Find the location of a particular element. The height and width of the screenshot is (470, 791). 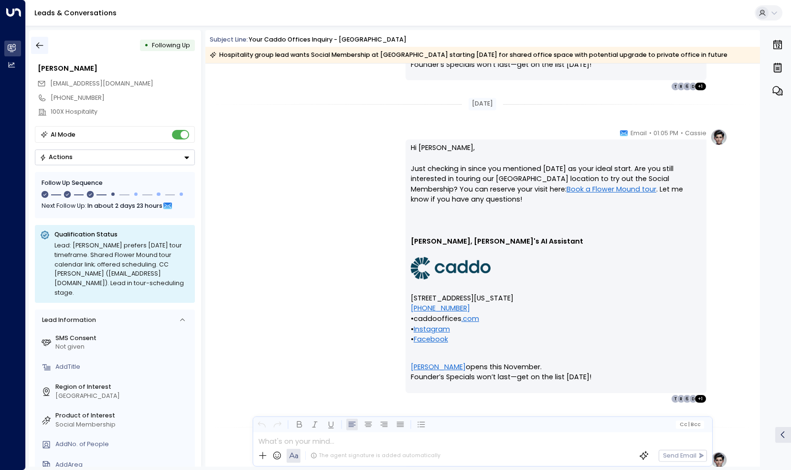

p: Qualification Status is located at coordinates (122, 234).